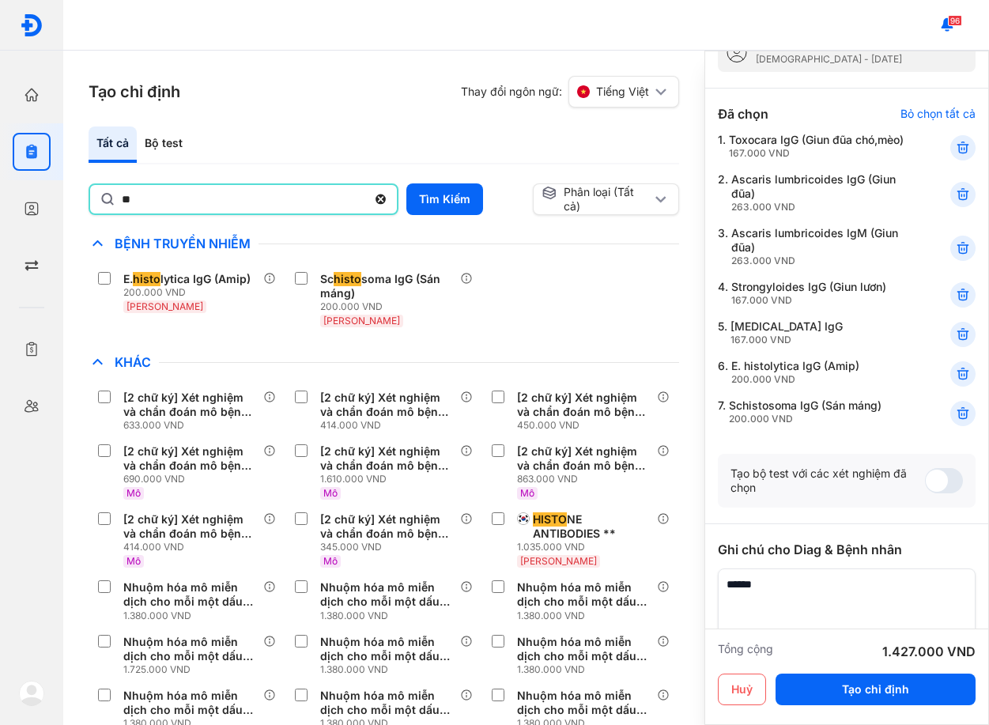  What do you see at coordinates (190, 526) in the screenshot?
I see `div: [2 chữ ký] Xét nghiệm và chẩn đoán mô bệnh học thường quy (Thêm mẫu thứ 2)` at bounding box center [190, 526].